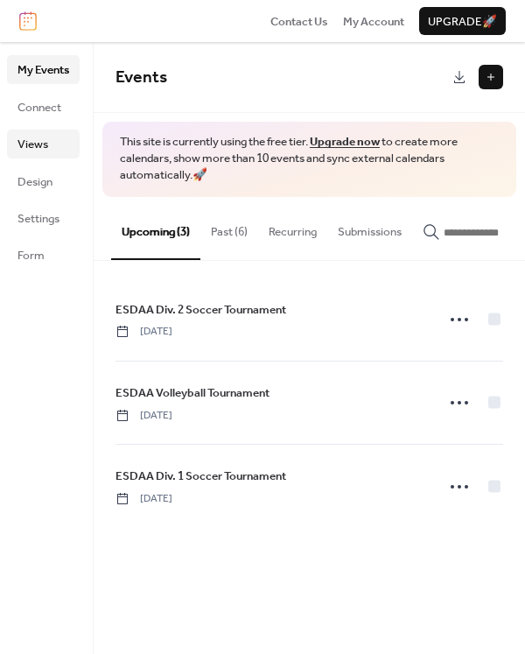  What do you see at coordinates (292, 228) in the screenshot?
I see `button: Recurring` at bounding box center [292, 228].